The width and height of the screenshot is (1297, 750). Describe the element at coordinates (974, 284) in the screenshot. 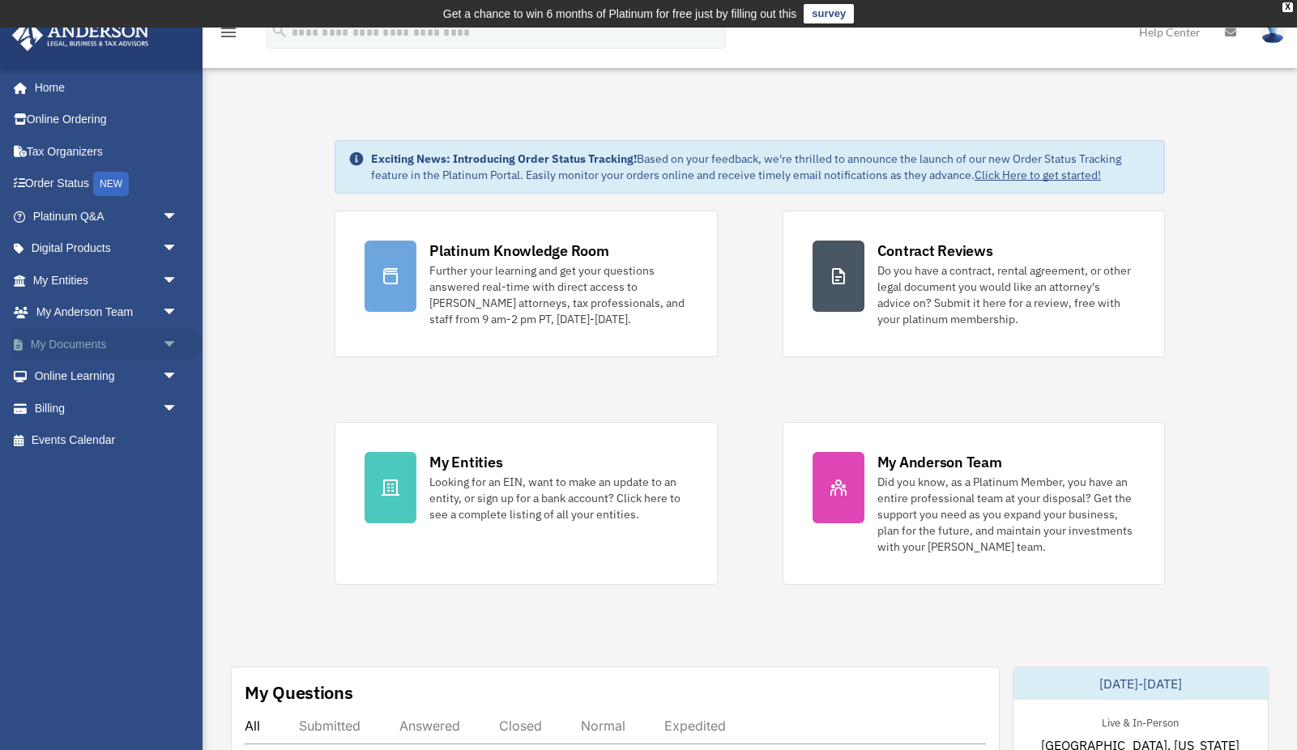

I see `a: Contract Reviews Do you have a contract, rental agreement, or other legal document you would like...` at that location.